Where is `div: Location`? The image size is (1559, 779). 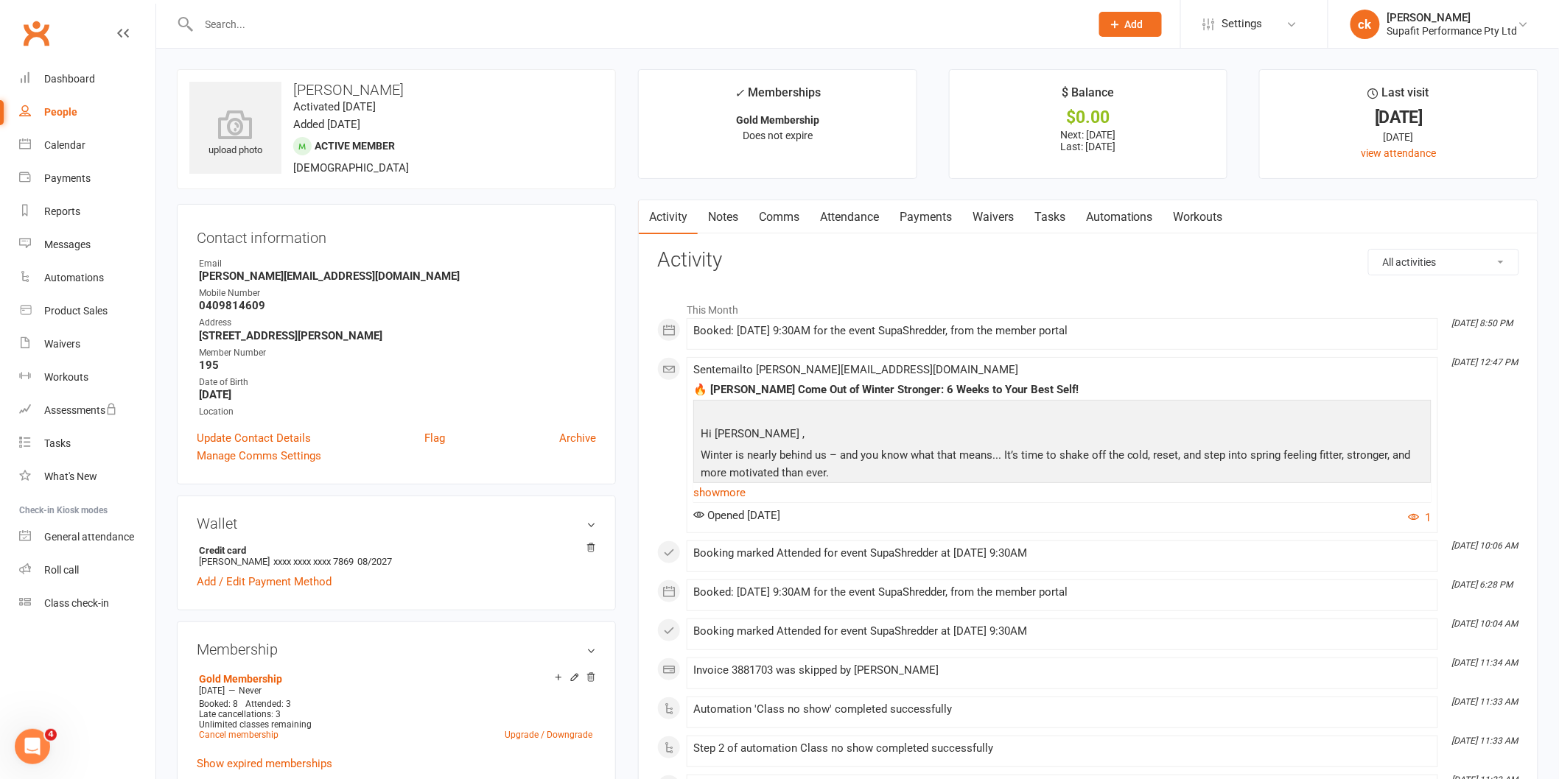
div: Location is located at coordinates (397, 412).